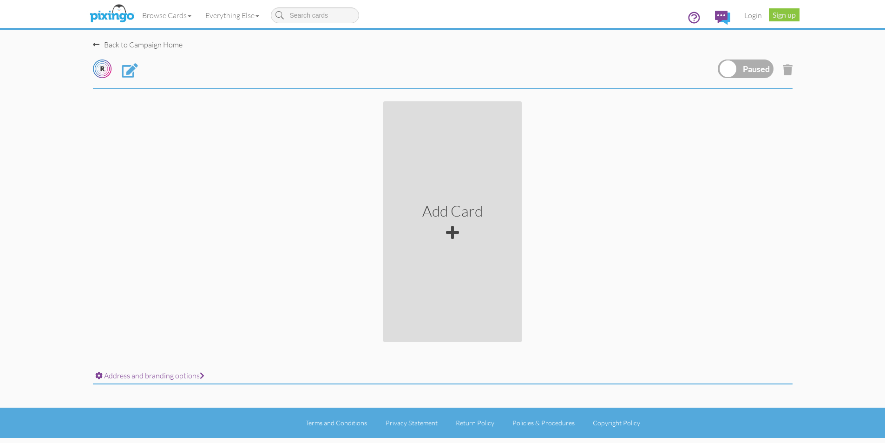  Describe the element at coordinates (102, 69) in the screenshot. I see `img: Rippll_circleswR.png` at that location.